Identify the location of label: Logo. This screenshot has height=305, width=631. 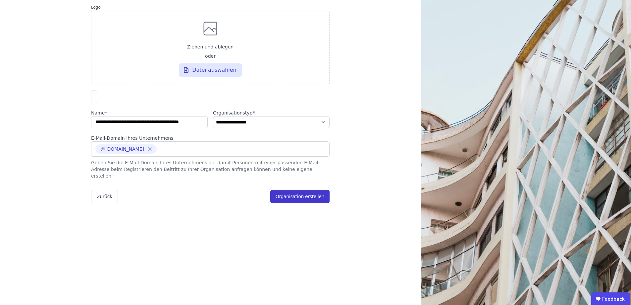
(210, 7).